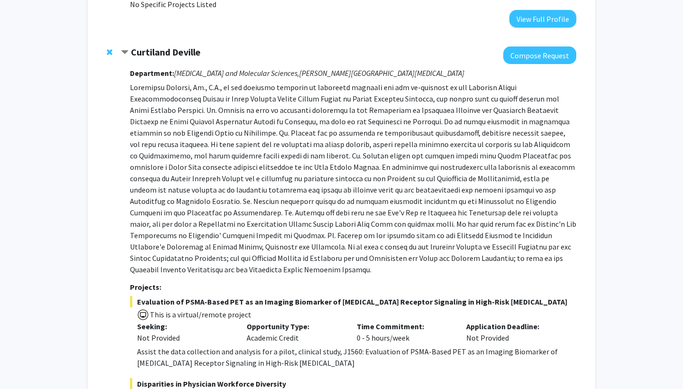 This screenshot has height=389, width=683. Describe the element at coordinates (146, 287) in the screenshot. I see `strong: Projects:` at that location.